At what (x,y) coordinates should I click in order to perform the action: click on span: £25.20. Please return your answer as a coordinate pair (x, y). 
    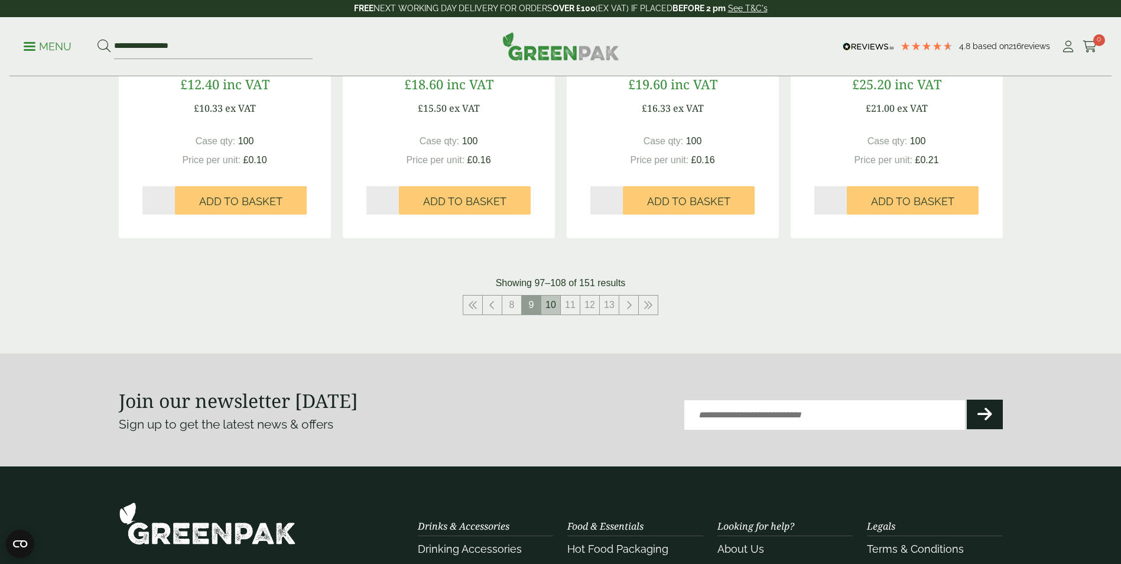
    Looking at the image, I should click on (872, 84).